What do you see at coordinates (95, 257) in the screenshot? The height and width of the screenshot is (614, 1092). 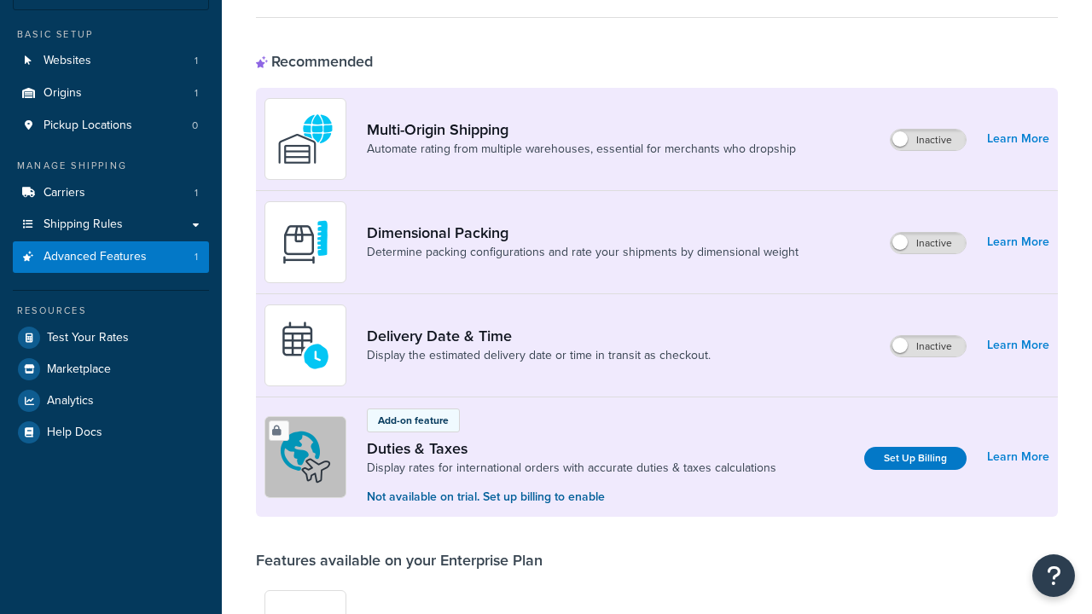 I see `span: Advanced Features` at bounding box center [95, 257].